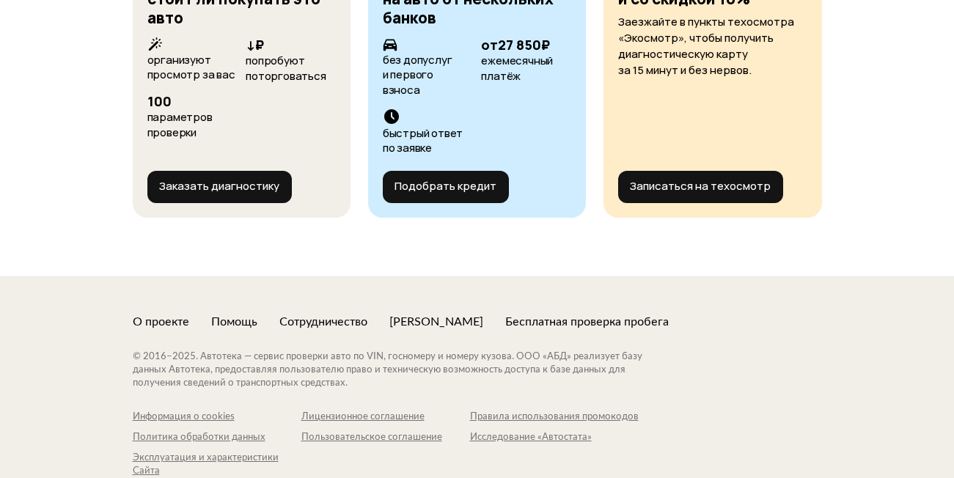 This screenshot has width=954, height=478. I want to click on button: Записаться на техосмотр, so click(700, 187).